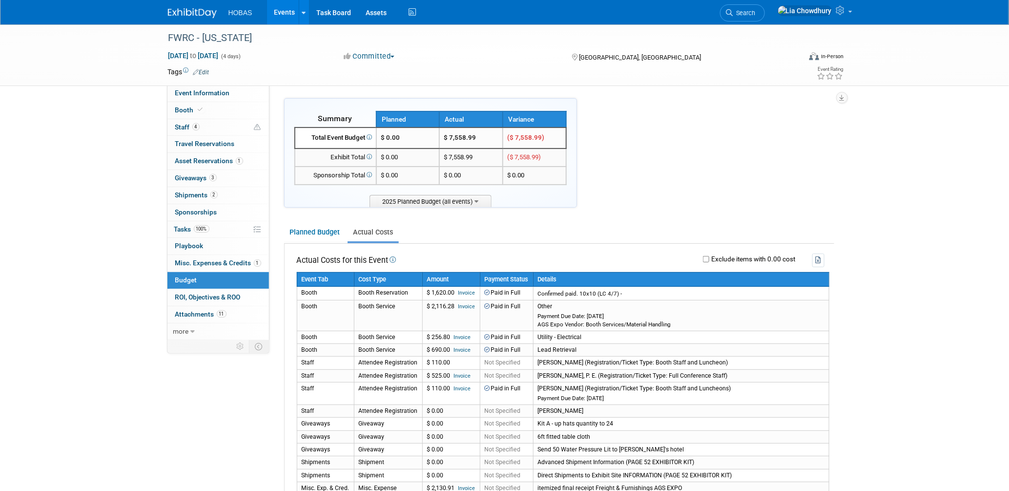 This screenshot has height=491, width=1009. I want to click on th: Payment Status, so click(506, 279).